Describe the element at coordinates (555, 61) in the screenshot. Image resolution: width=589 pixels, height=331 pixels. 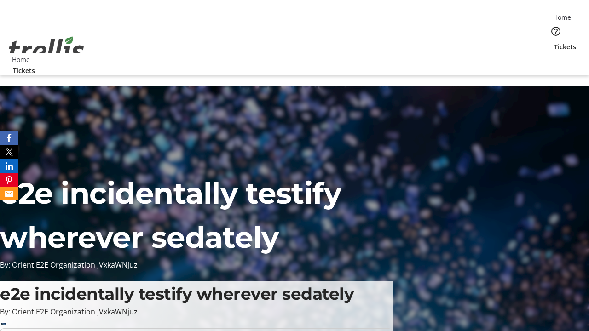
I see `button: Cart` at that location.